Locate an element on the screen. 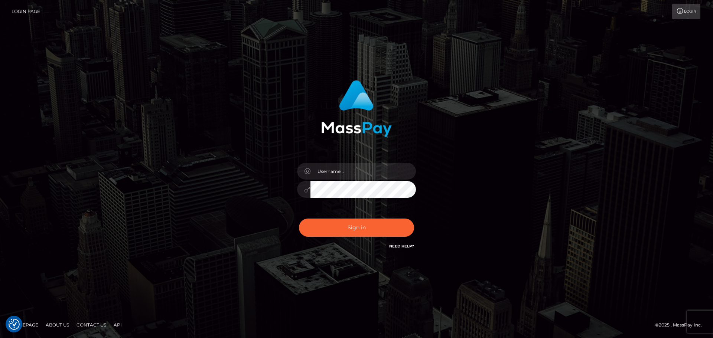 The image size is (713, 338). button: Consent Preferences is located at coordinates (14, 324).